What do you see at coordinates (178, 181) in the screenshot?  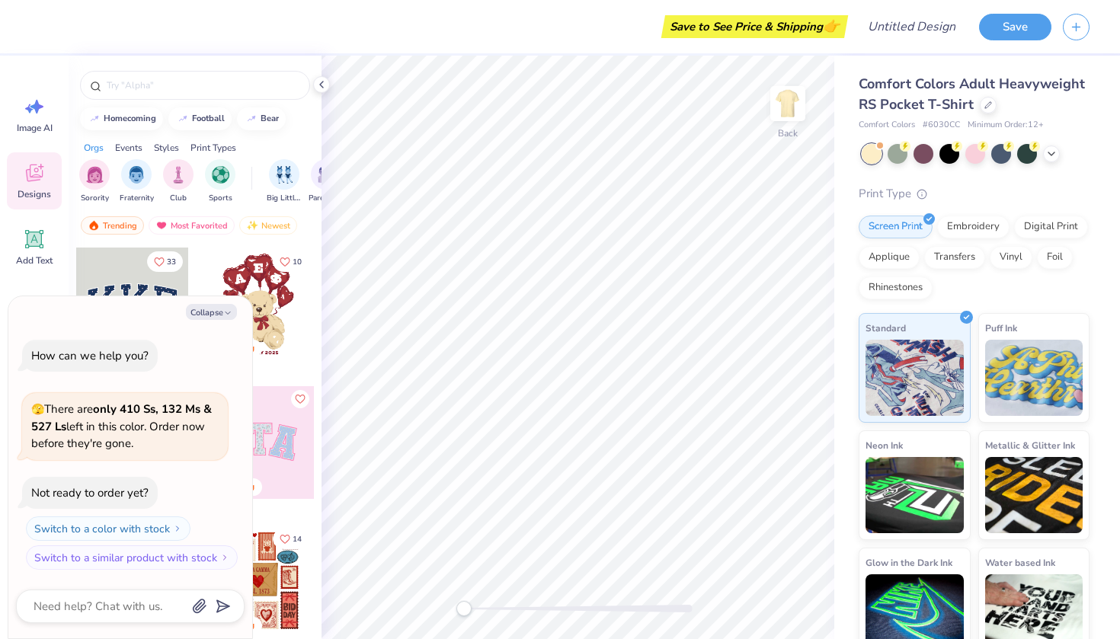 I see `div: filter for Club` at bounding box center [178, 181].